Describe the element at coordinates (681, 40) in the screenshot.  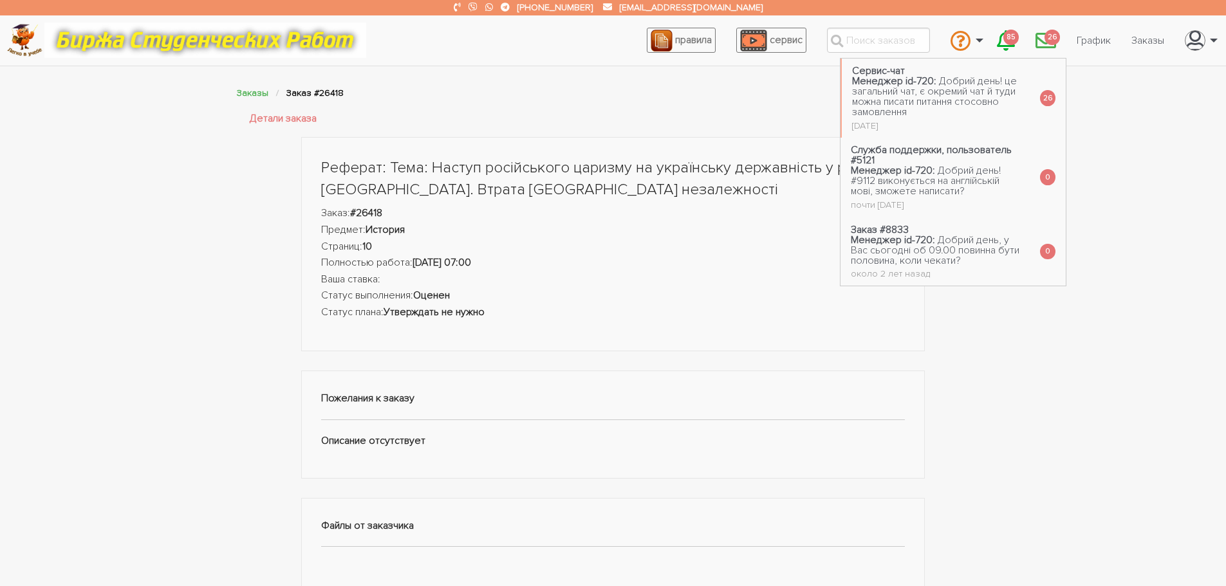
I see `a: правила` at that location.